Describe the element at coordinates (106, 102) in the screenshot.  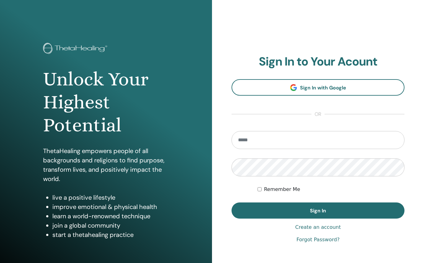
I see `h1: Unlock Your Highest Potential` at that location.